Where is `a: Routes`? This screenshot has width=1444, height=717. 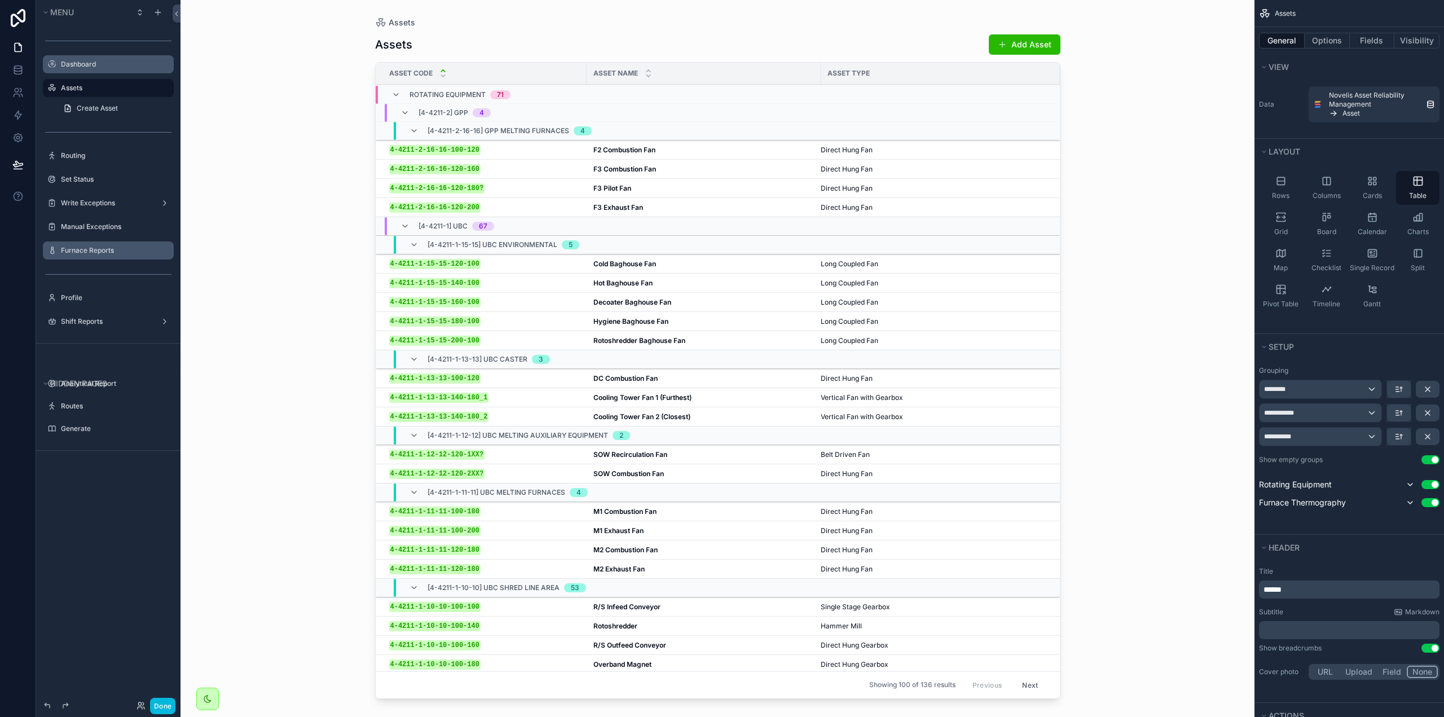 a: Routes is located at coordinates (114, 406).